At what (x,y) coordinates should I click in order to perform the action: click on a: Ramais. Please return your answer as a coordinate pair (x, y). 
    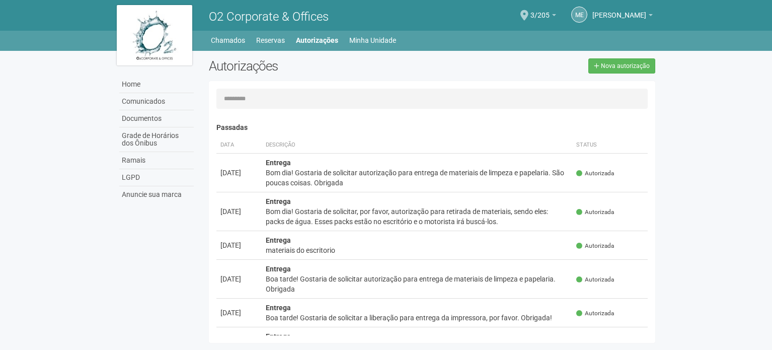
    Looking at the image, I should click on (157, 161).